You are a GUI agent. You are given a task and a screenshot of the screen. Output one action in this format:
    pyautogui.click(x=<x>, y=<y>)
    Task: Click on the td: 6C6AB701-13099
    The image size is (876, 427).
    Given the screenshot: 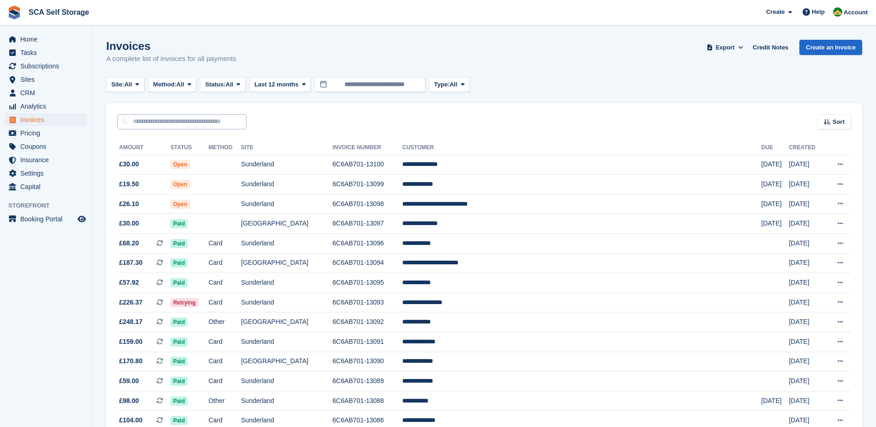 What is the action you would take?
    pyautogui.click(x=367, y=184)
    